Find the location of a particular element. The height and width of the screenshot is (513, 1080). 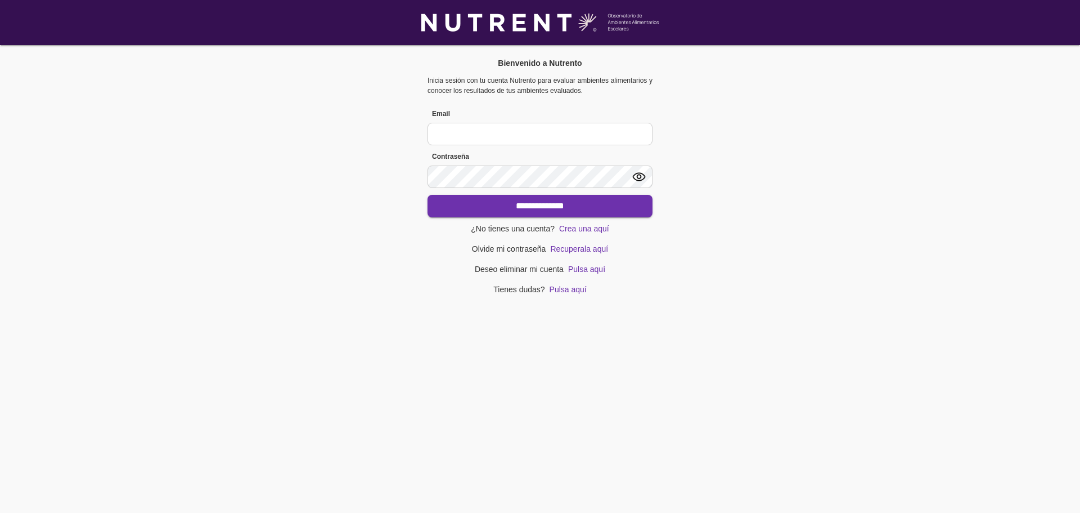

a: Recuperala aquí is located at coordinates (579, 249).